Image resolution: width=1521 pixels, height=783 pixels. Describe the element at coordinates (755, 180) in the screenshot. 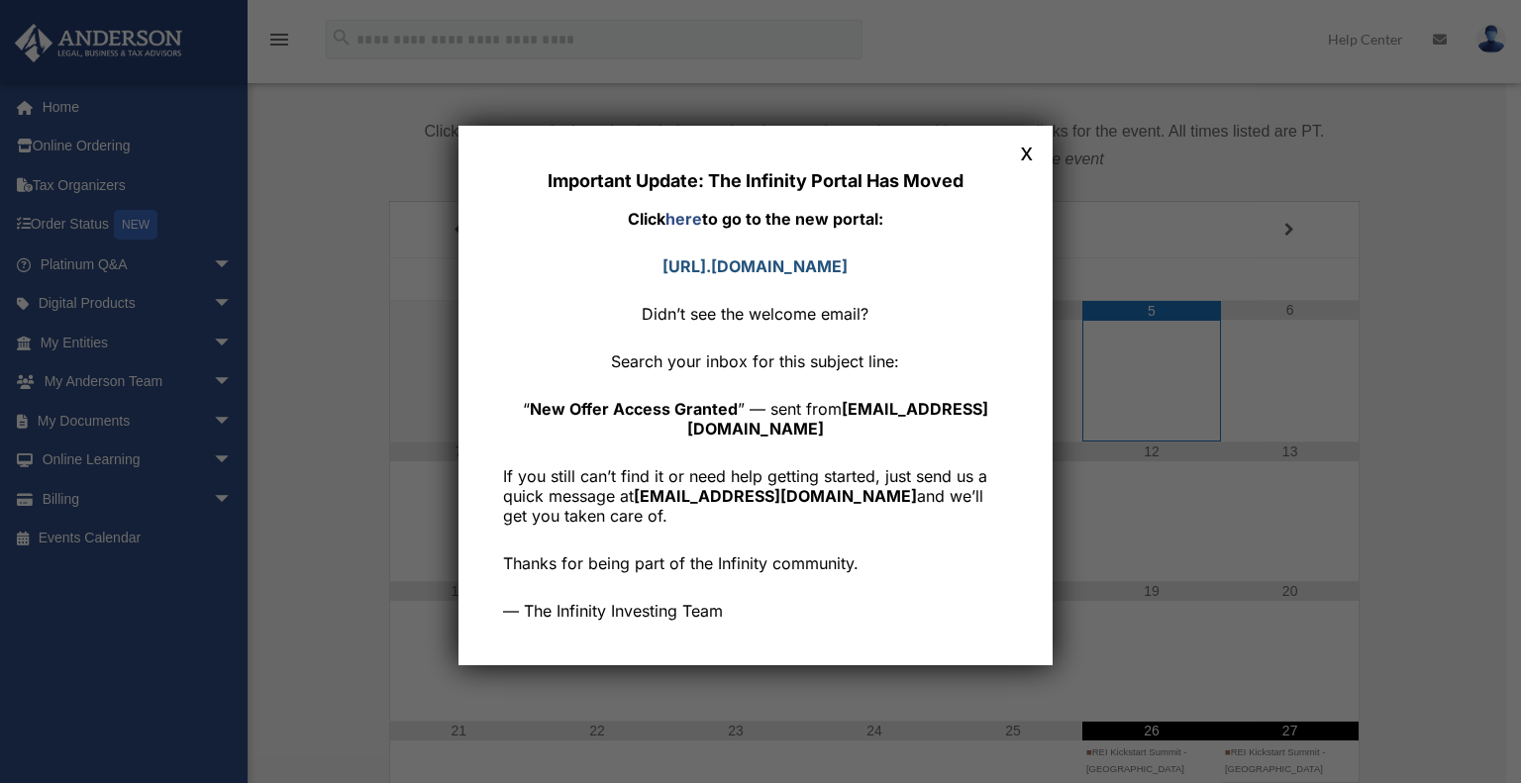

I see `div: Important Update: The Infinity Portal Has Moved` at that location.